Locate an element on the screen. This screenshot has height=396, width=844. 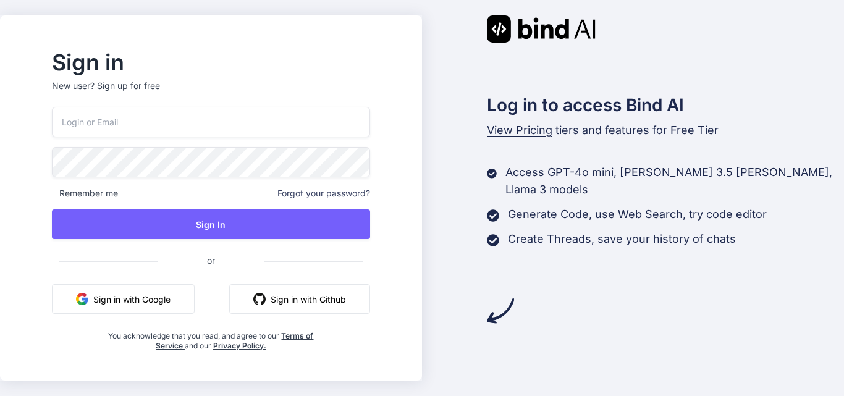
span: View Pricing is located at coordinates (519, 130).